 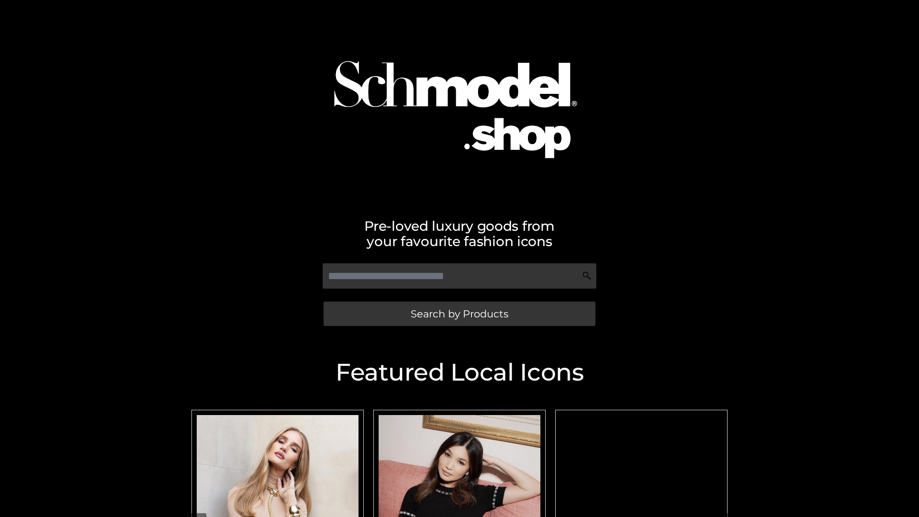 What do you see at coordinates (459, 314) in the screenshot?
I see `a: Search by Products` at bounding box center [459, 314].